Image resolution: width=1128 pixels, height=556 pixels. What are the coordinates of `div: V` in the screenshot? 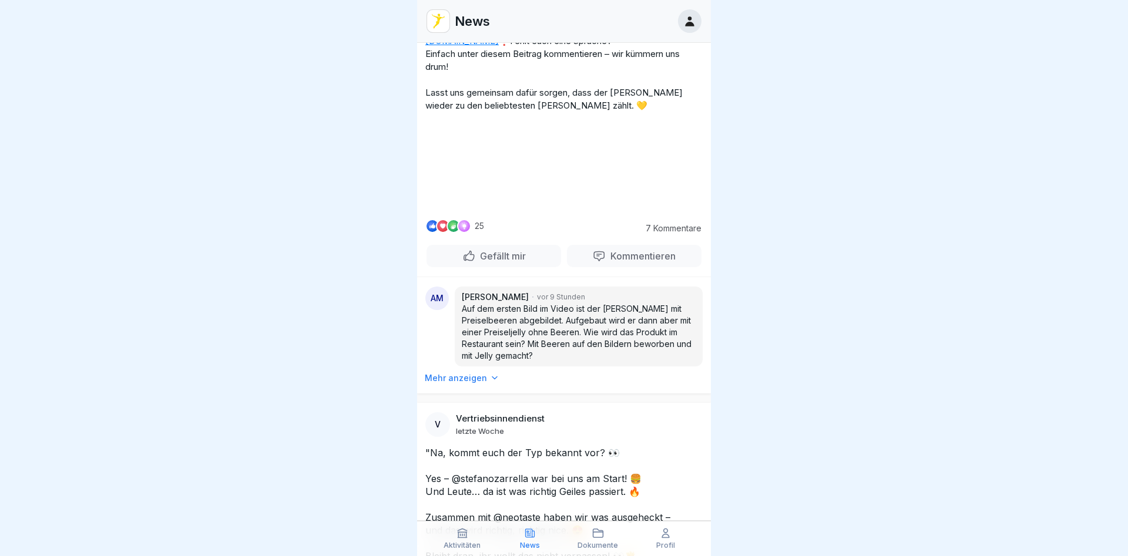 It's located at (438, 425).